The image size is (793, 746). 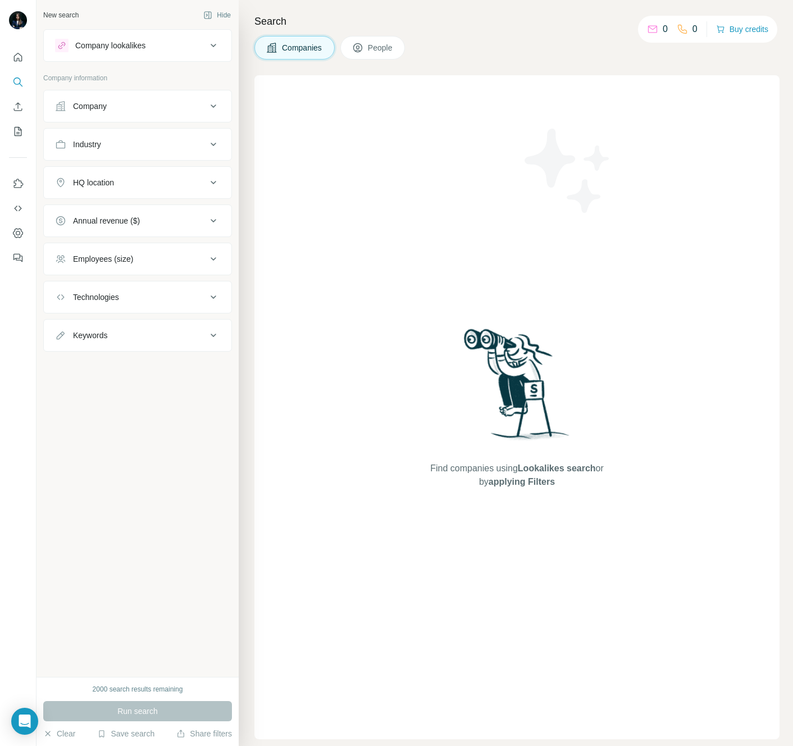 What do you see at coordinates (126, 734) in the screenshot?
I see `button: Save search` at bounding box center [126, 734].